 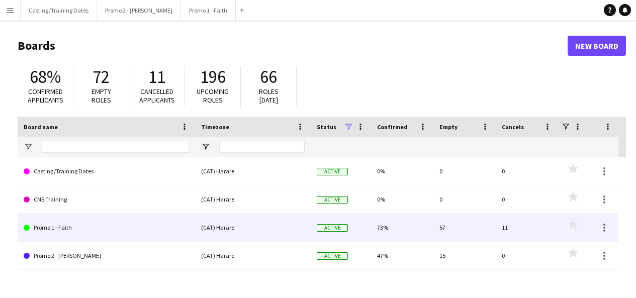 I want to click on span: 68%, so click(x=45, y=77).